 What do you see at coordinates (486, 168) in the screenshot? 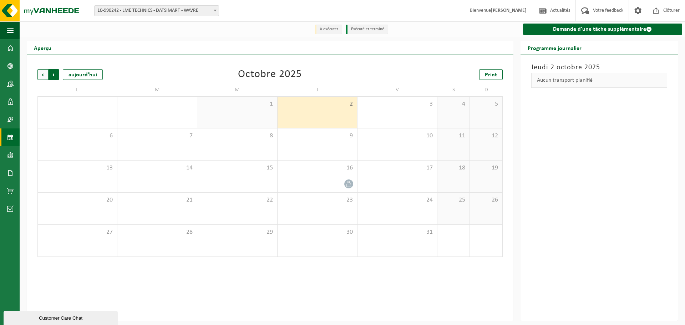
I see `span: 19` at bounding box center [486, 168].